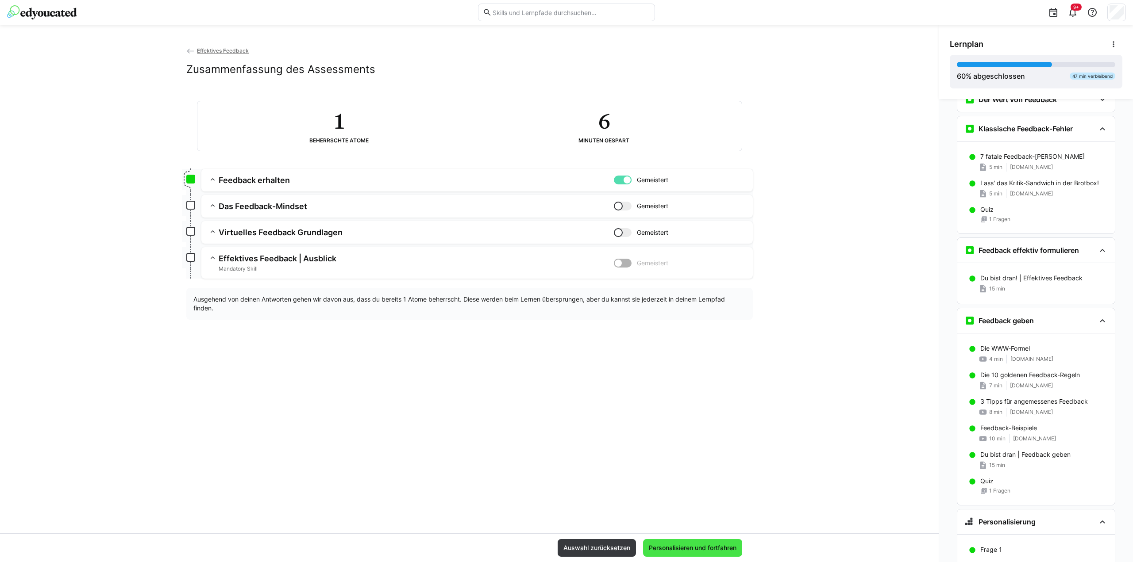 The width and height of the screenshot is (1133, 562). Describe the element at coordinates (997, 439) in the screenshot. I see `span: 10 min` at that location.